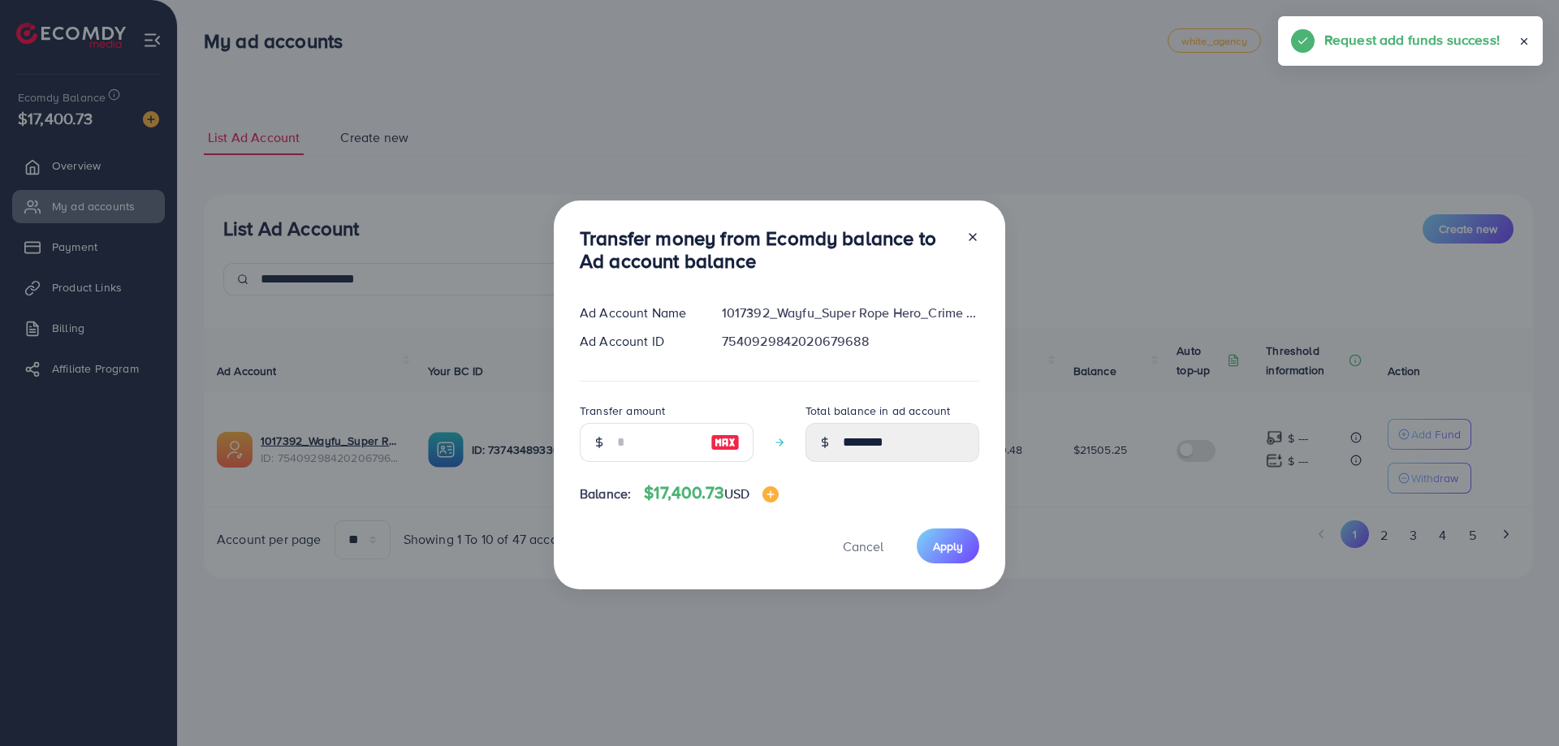  I want to click on span: Cancel, so click(863, 546).